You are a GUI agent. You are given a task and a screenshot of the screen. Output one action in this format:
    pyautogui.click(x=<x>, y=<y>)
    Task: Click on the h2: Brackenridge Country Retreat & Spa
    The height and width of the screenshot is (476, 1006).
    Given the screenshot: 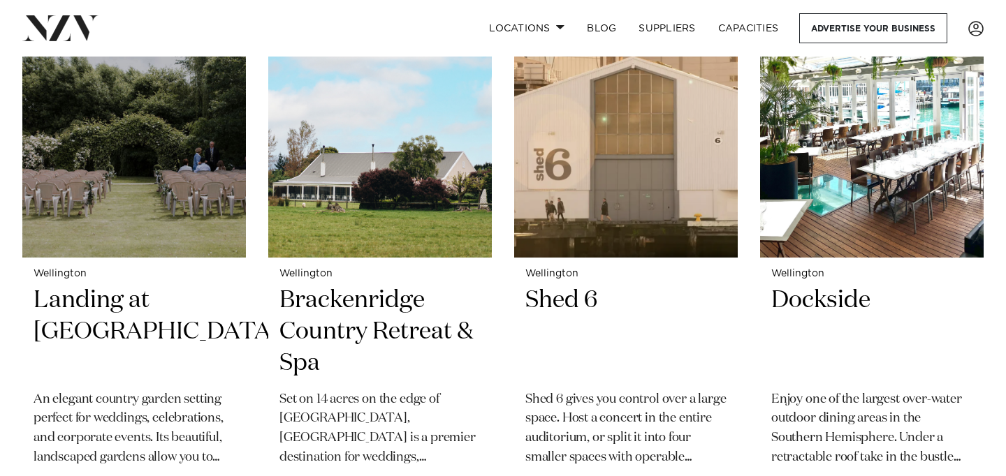 What is the action you would take?
    pyautogui.click(x=380, y=332)
    